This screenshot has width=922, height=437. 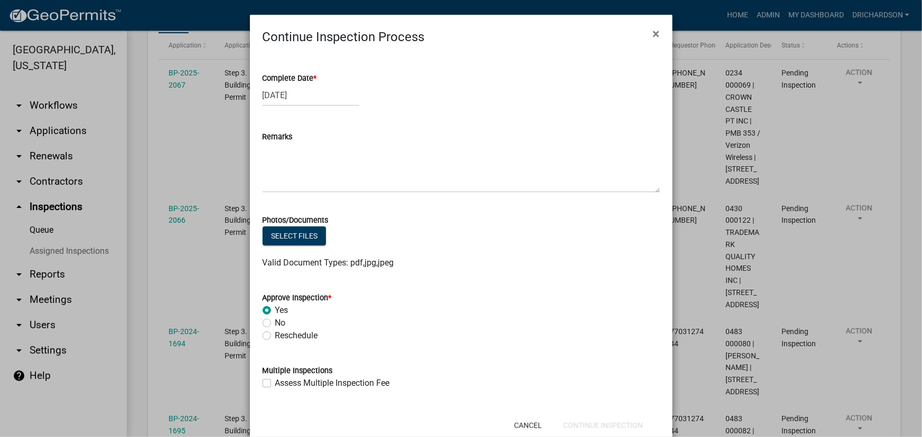 What do you see at coordinates (343, 37) in the screenshot?
I see `h4: Continue Inspection Process` at bounding box center [343, 37].